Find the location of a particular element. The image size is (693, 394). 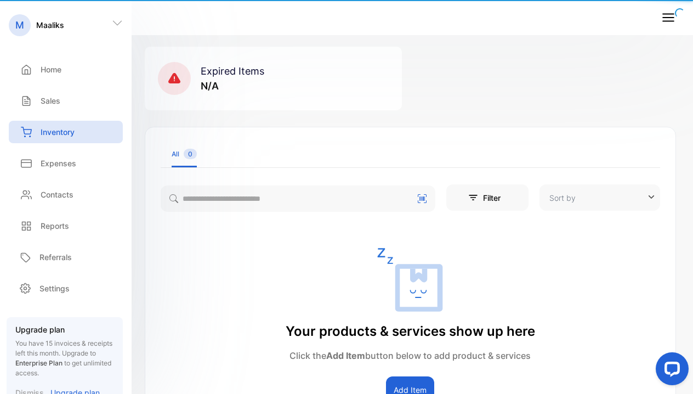

p: N/A is located at coordinates (232, 86).